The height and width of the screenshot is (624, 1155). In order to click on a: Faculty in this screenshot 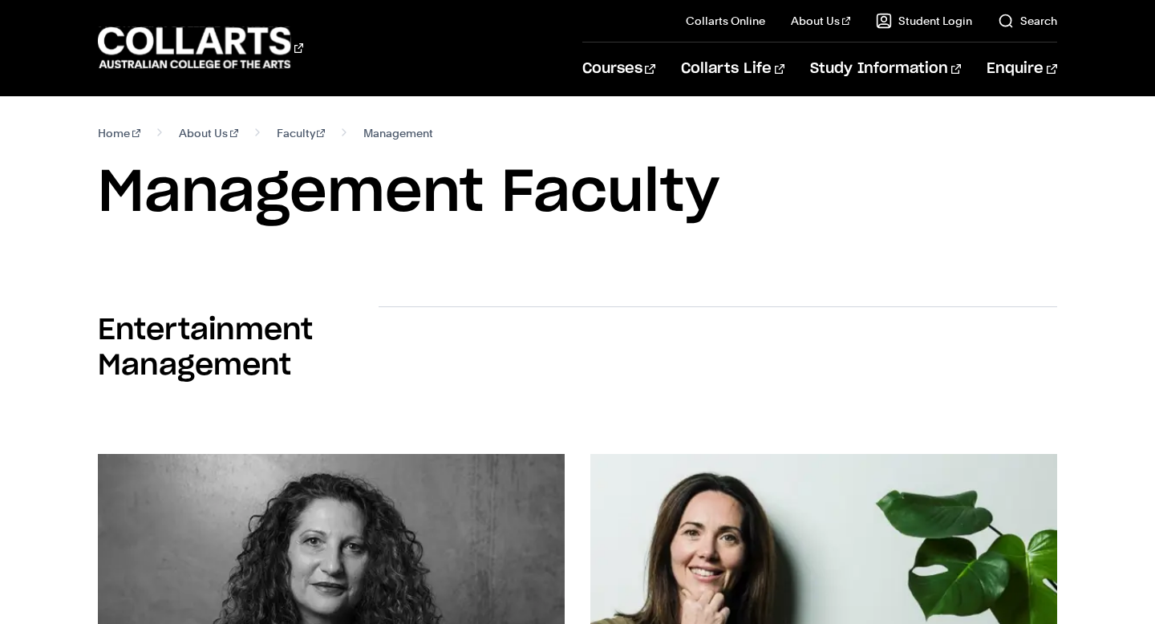, I will do `click(301, 133)`.